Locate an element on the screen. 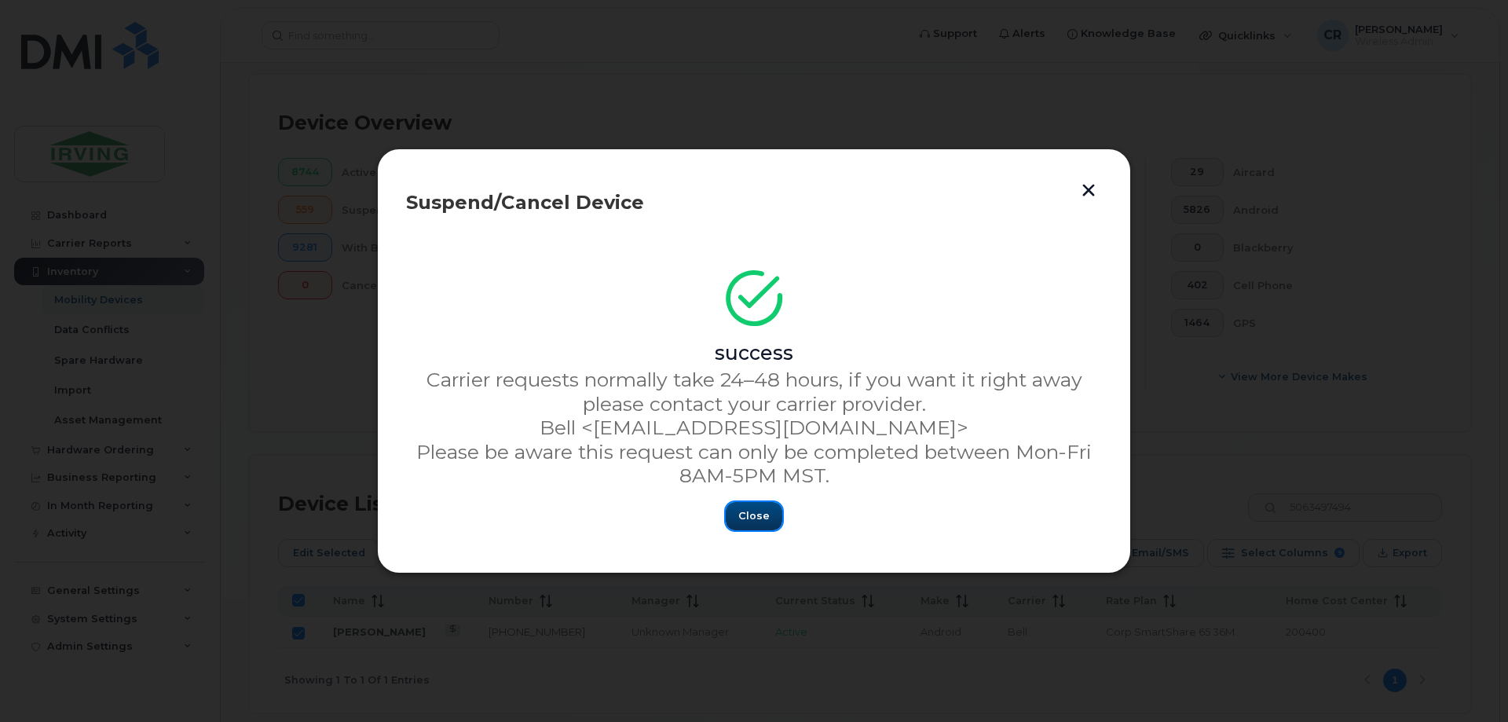 Image resolution: width=1508 pixels, height=722 pixels. span: Close is located at coordinates (754, 515).